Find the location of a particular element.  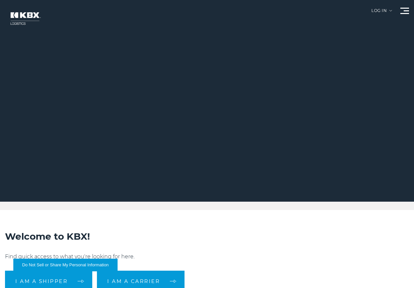

h2: Welcome to KBX! is located at coordinates (207, 236).